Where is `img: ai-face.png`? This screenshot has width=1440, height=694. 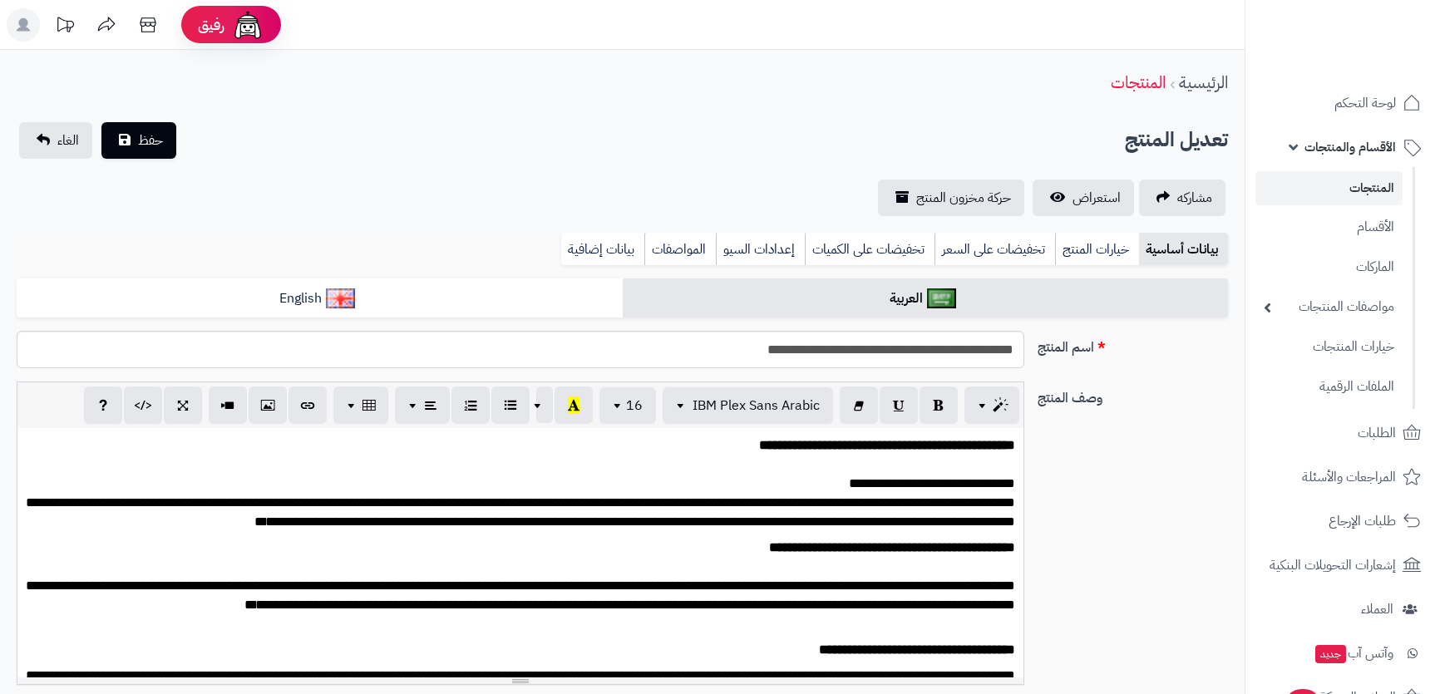
img: ai-face.png is located at coordinates (248, 25).